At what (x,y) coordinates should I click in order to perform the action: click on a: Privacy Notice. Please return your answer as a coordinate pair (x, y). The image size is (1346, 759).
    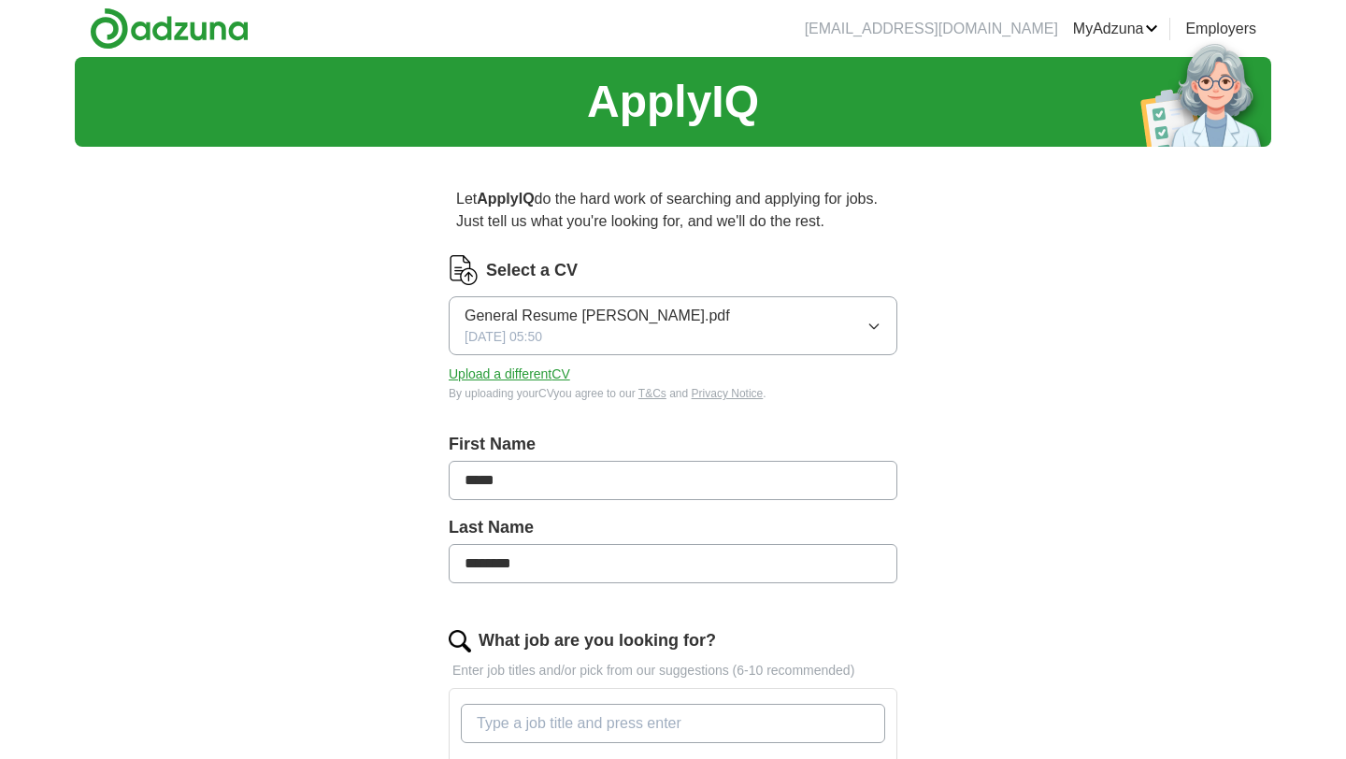
    Looking at the image, I should click on (727, 393).